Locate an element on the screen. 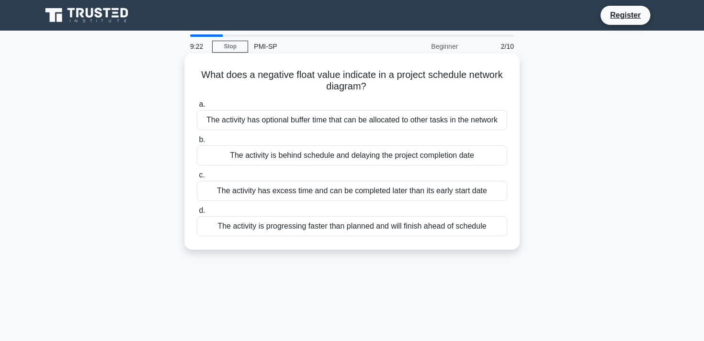 The height and width of the screenshot is (341, 704). span: a. is located at coordinates (202, 104).